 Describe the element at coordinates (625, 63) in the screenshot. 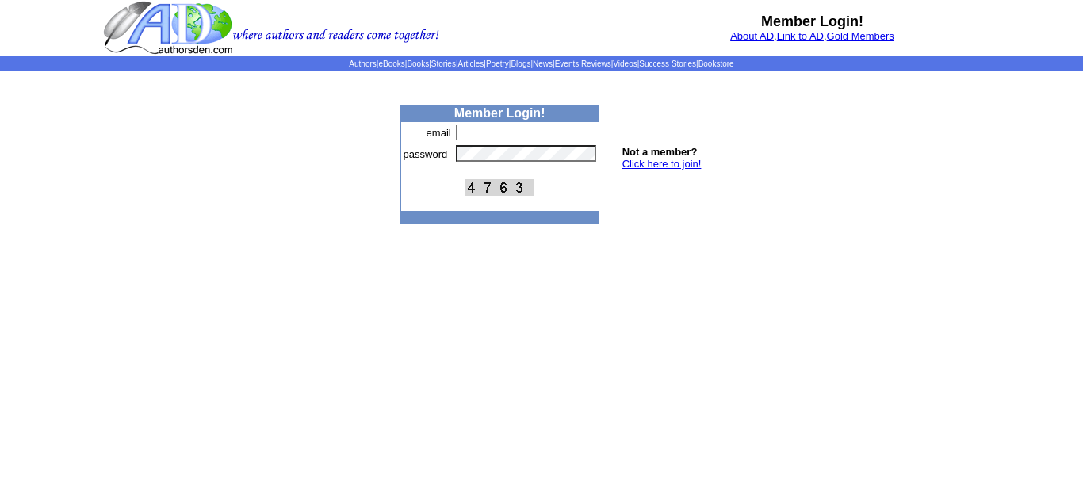

I see `a: Videos` at that location.